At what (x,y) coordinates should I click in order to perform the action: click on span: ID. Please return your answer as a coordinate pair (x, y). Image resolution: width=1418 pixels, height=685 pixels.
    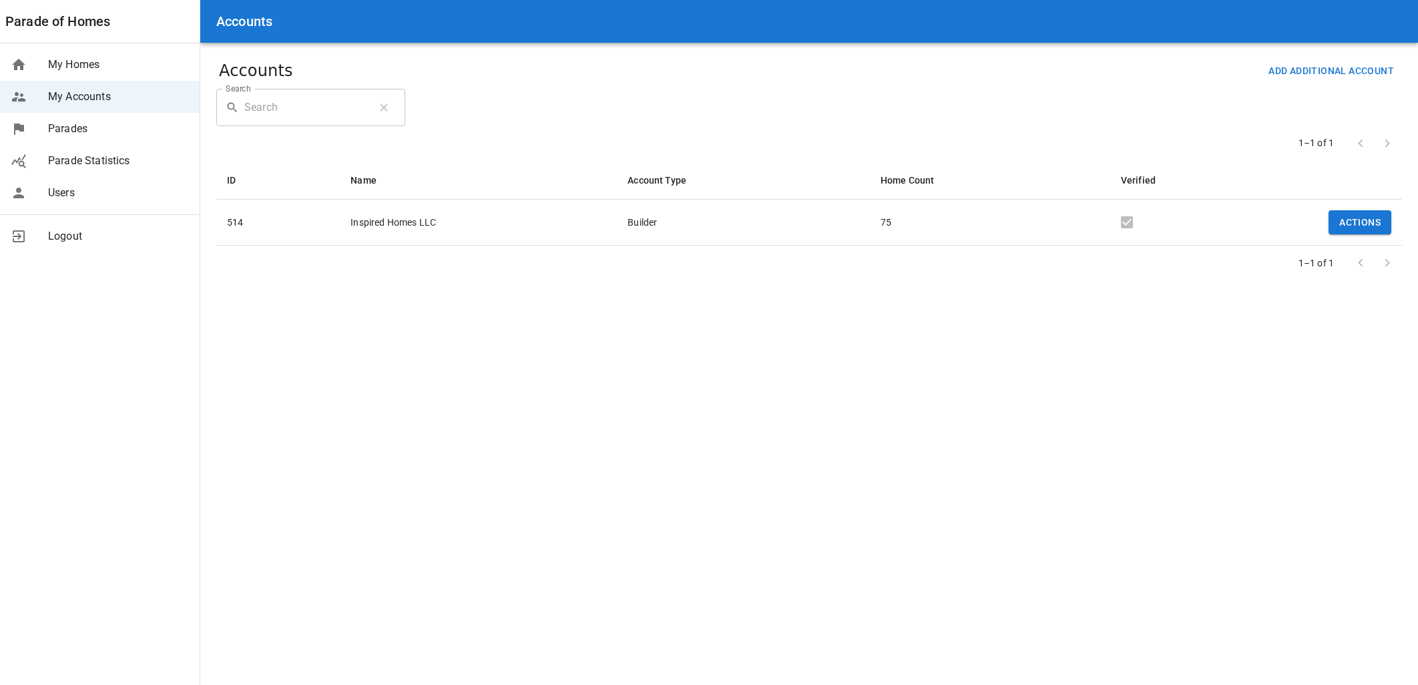
    Looking at the image, I should click on (240, 180).